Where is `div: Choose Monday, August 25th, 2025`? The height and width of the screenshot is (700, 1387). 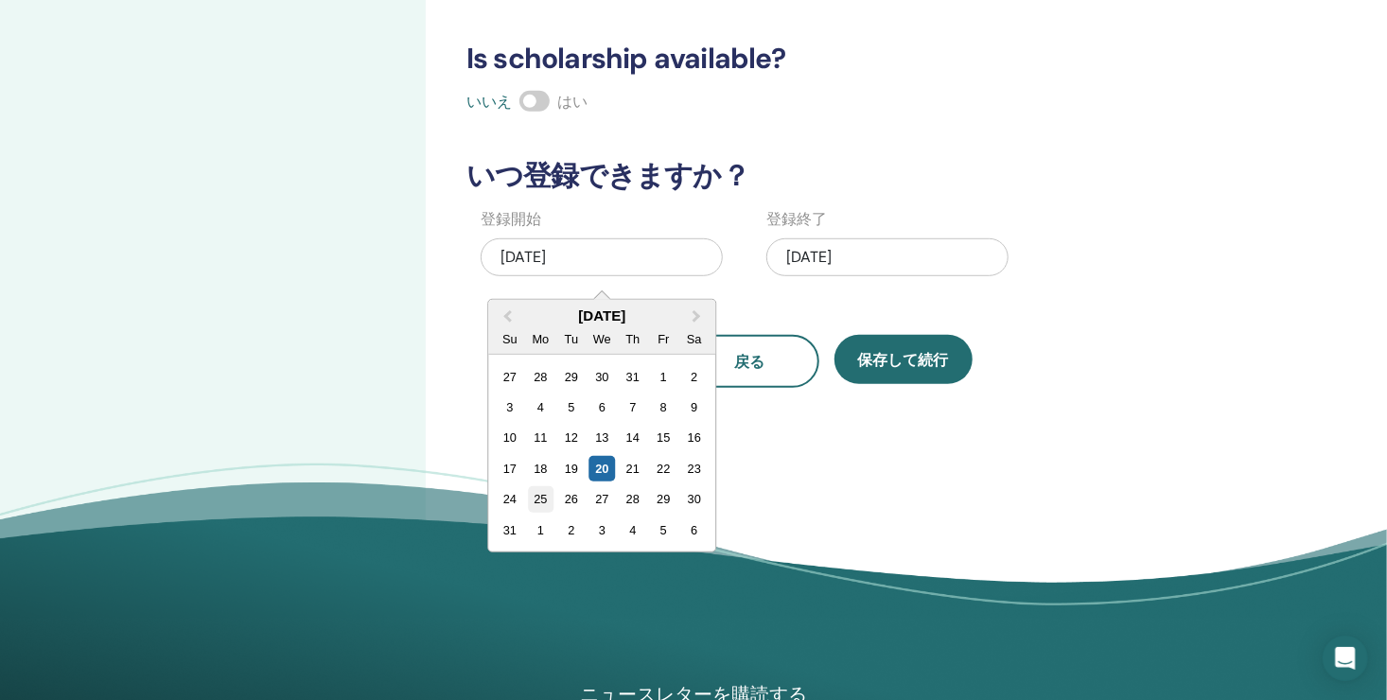 div: Choose Monday, August 25th, 2025 is located at coordinates (540, 499).